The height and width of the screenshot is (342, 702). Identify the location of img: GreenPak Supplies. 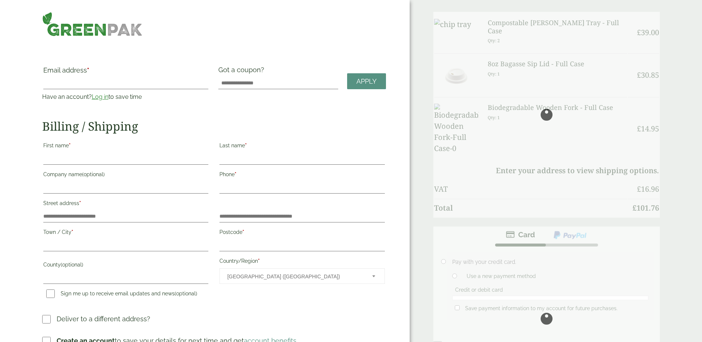
(92, 24).